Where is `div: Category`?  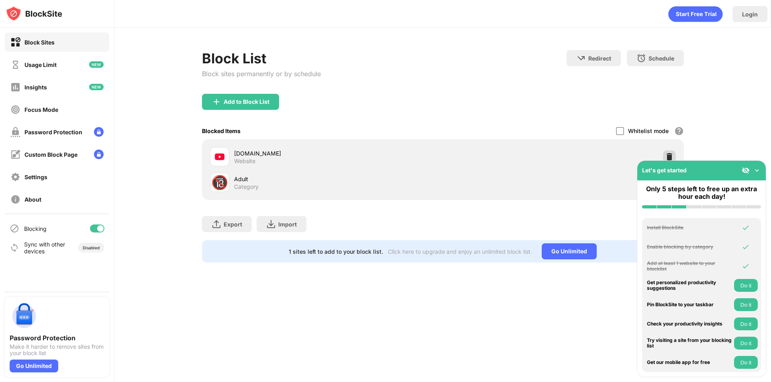
div: Category is located at coordinates (246, 187).